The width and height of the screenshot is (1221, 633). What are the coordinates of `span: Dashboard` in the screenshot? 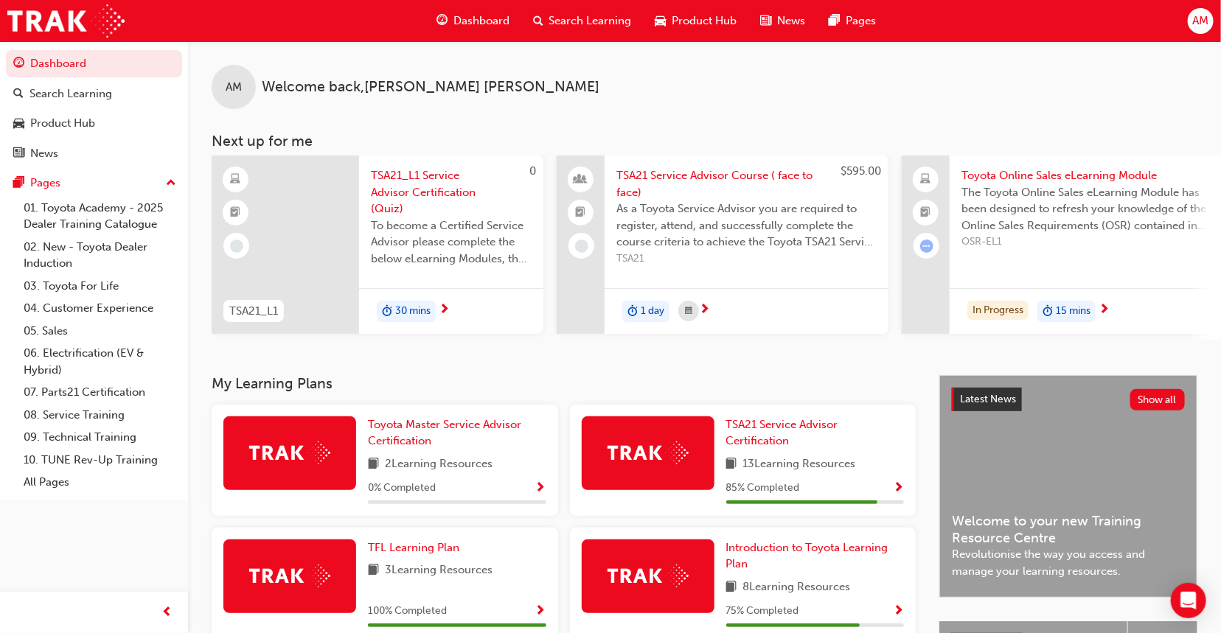 It's located at (481, 21).